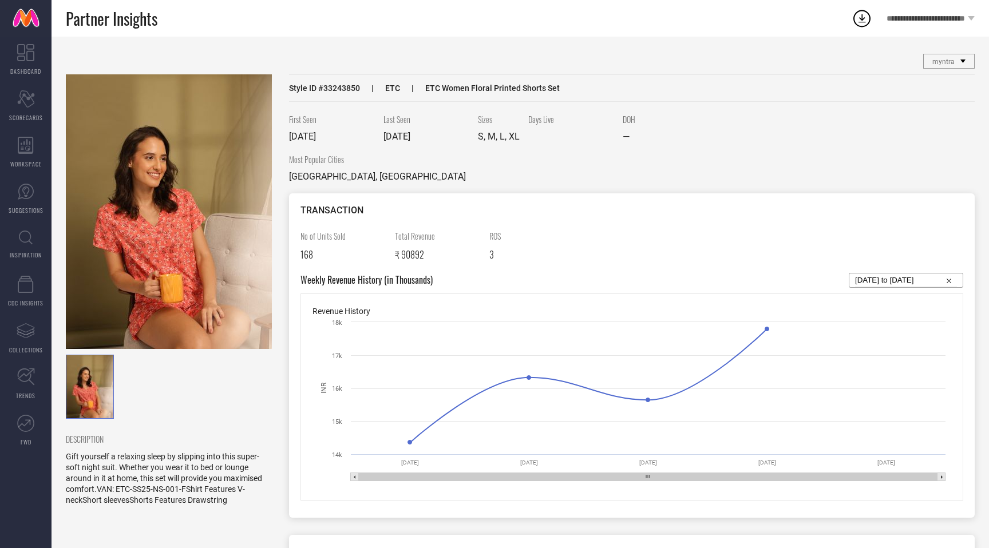 This screenshot has width=989, height=548. What do you see at coordinates (26, 442) in the screenshot?
I see `span: FWD` at bounding box center [26, 442].